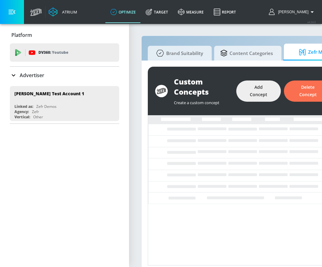 The height and width of the screenshot is (267, 322). I want to click on div: DV360: Youtube, so click(64, 52).